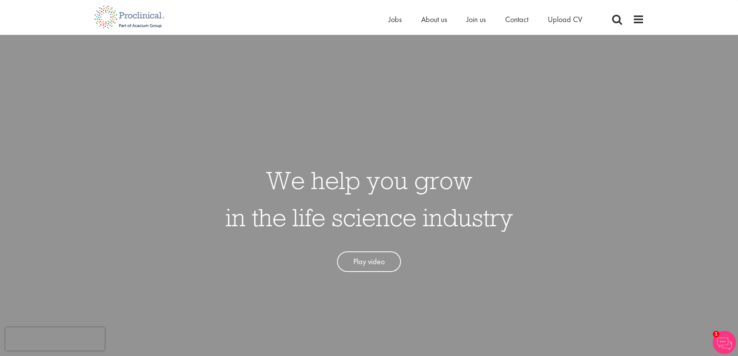 The width and height of the screenshot is (738, 356). Describe the element at coordinates (716, 334) in the screenshot. I see `span: 1` at that location.